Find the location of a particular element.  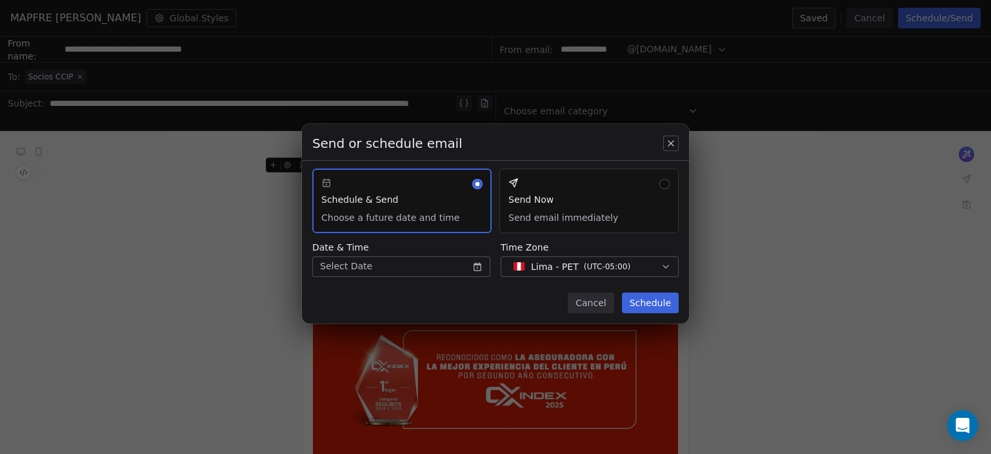

button: Select Date is located at coordinates (401, 266).